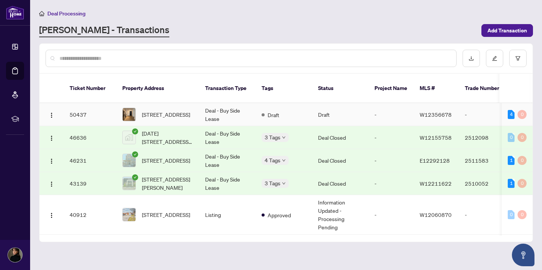  Describe the element at coordinates (518, 58) in the screenshot. I see `span: filter` at that location.